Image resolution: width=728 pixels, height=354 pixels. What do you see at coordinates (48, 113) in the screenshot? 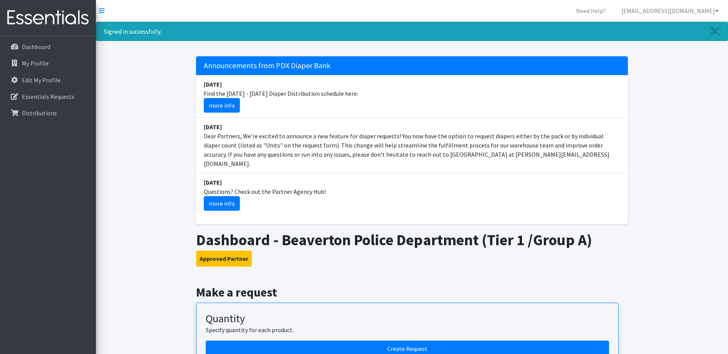
I see `a: Distributions` at bounding box center [48, 113].